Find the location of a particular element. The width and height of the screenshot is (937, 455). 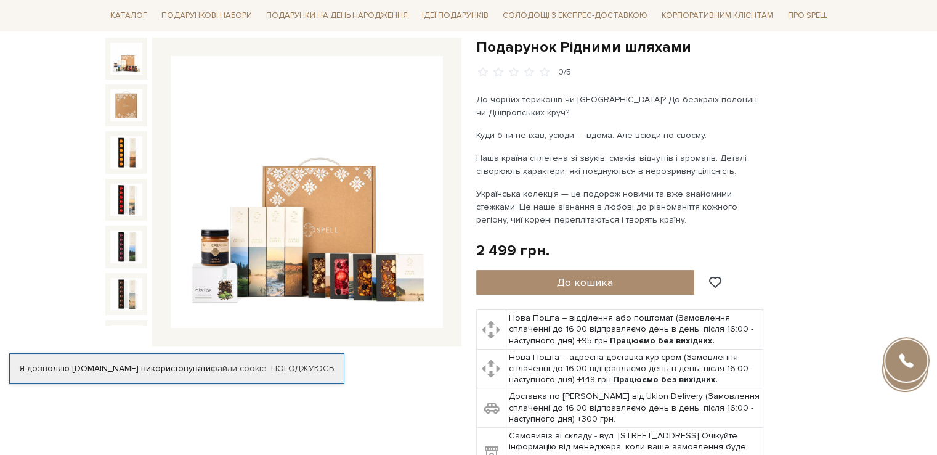

span: Подарункові набори is located at coordinates (206, 15).